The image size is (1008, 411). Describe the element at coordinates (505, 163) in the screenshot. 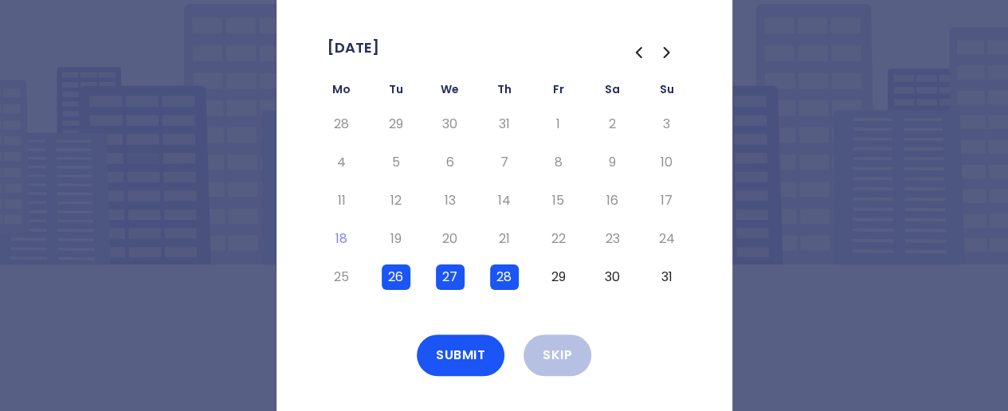

I see `button: Thursday, August 7th, 2025` at that location.